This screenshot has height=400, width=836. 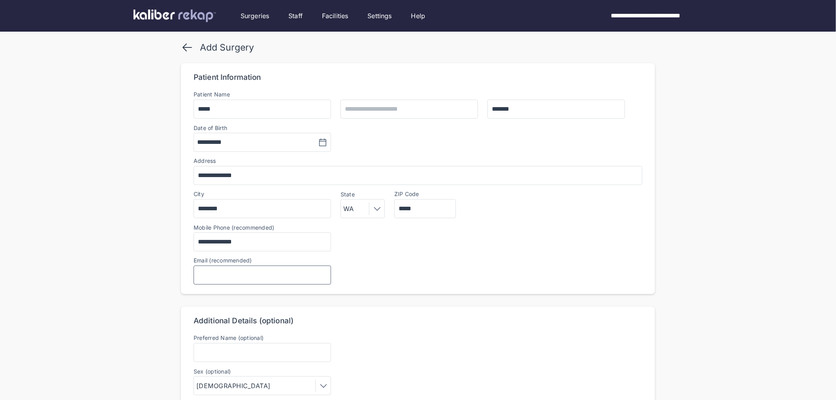 What do you see at coordinates (210, 128) in the screenshot?
I see `div: Date of Birth` at bounding box center [210, 128].